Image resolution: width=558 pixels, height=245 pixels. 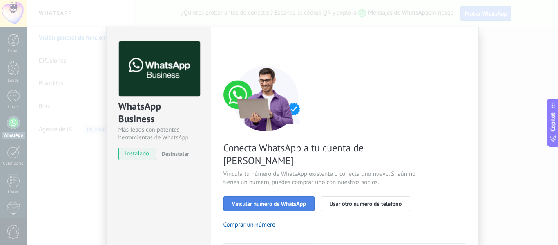 What do you see at coordinates (159, 69) in the screenshot?
I see `img: logo_main.png` at bounding box center [159, 69].